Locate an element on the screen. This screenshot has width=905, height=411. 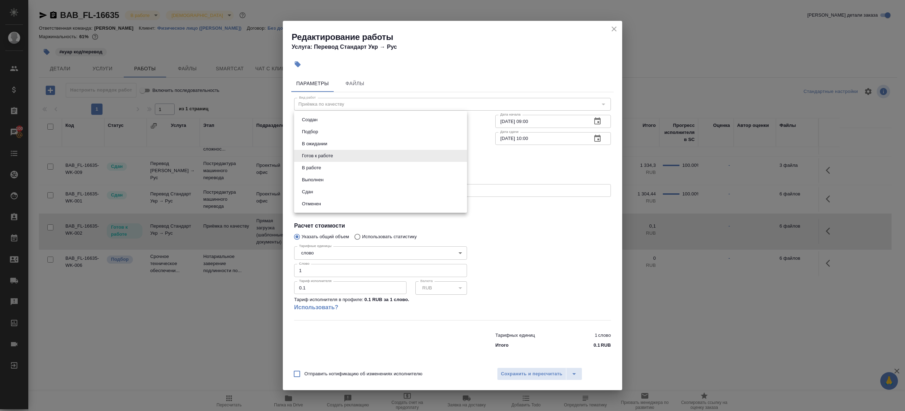
button: Отменен is located at coordinates (312, 204).